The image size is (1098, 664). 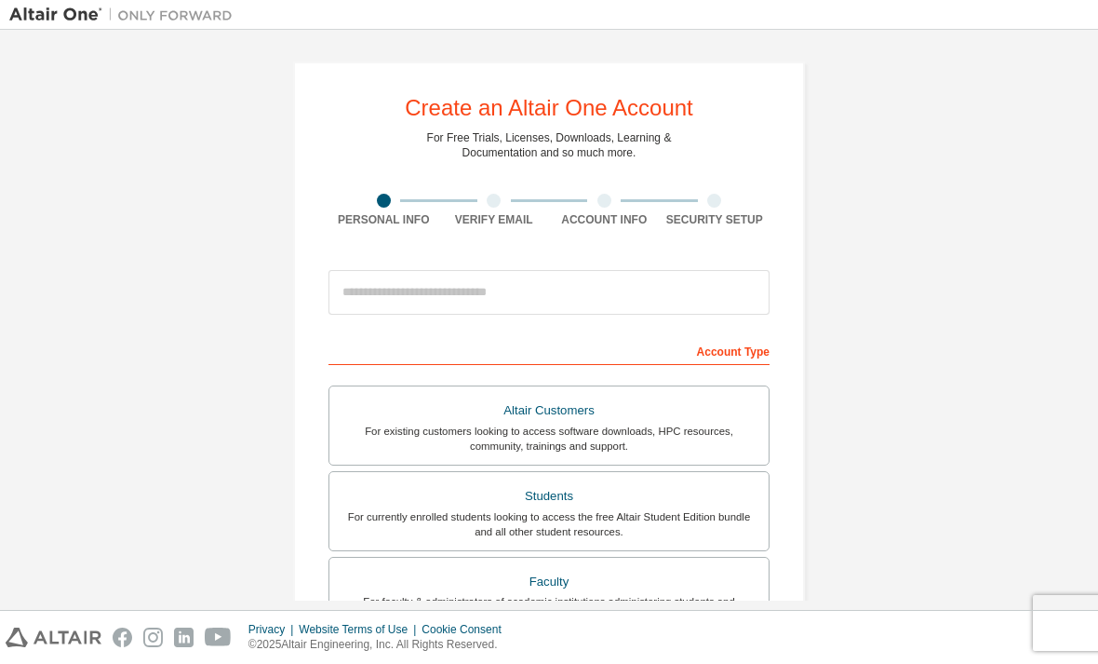 What do you see at coordinates (549, 410) in the screenshot?
I see `div: Altair Customers` at bounding box center [549, 410].